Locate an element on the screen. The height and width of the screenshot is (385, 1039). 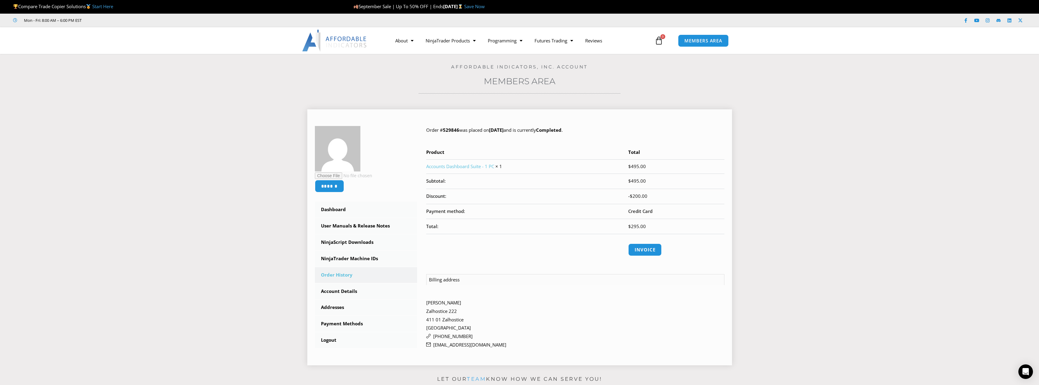
a: NinjaScript Downloads is located at coordinates (366, 243).